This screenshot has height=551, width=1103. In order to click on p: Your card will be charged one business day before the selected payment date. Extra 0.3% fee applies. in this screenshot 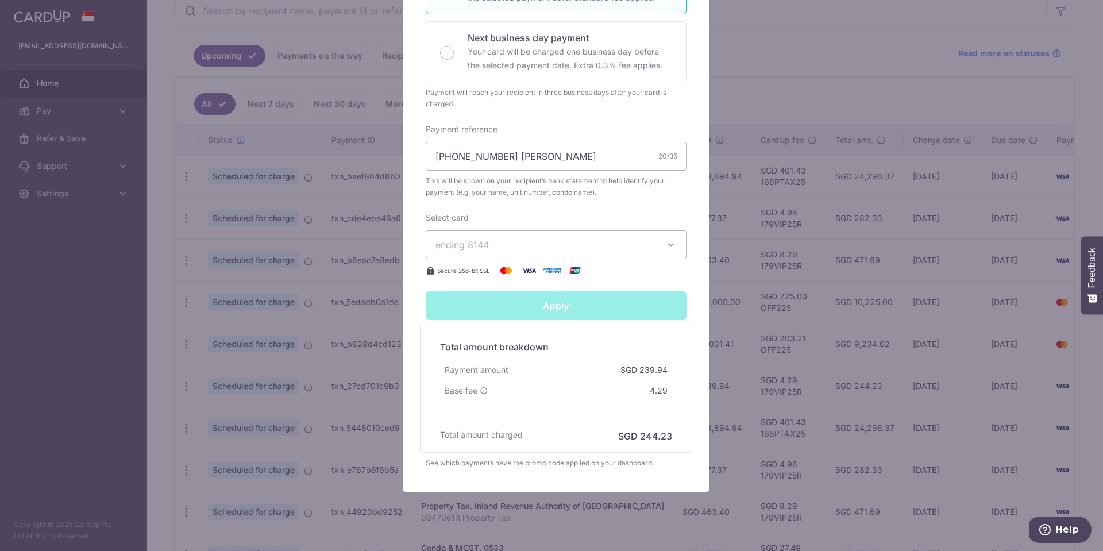, I will do `click(570, 59)`.